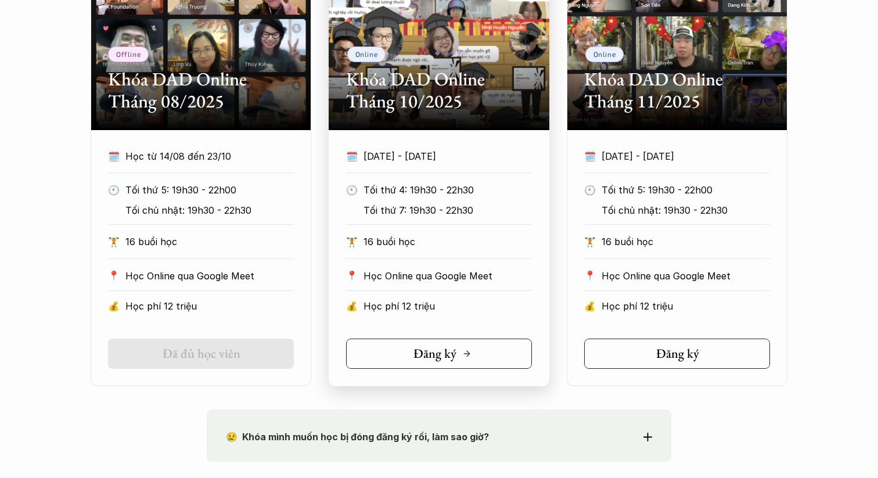 The image size is (878, 478). What do you see at coordinates (210, 156) in the screenshot?
I see `p: Học từ 14/08 đến 23/10` at bounding box center [210, 156].